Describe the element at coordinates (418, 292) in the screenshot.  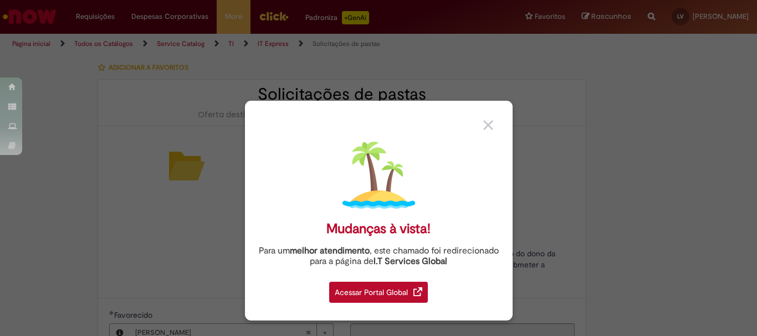
I see `img: redirect_link.png` at that location.